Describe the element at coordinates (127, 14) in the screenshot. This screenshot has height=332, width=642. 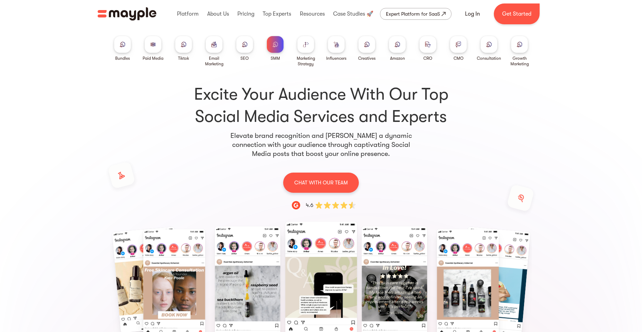
I see `a: home` at that location.